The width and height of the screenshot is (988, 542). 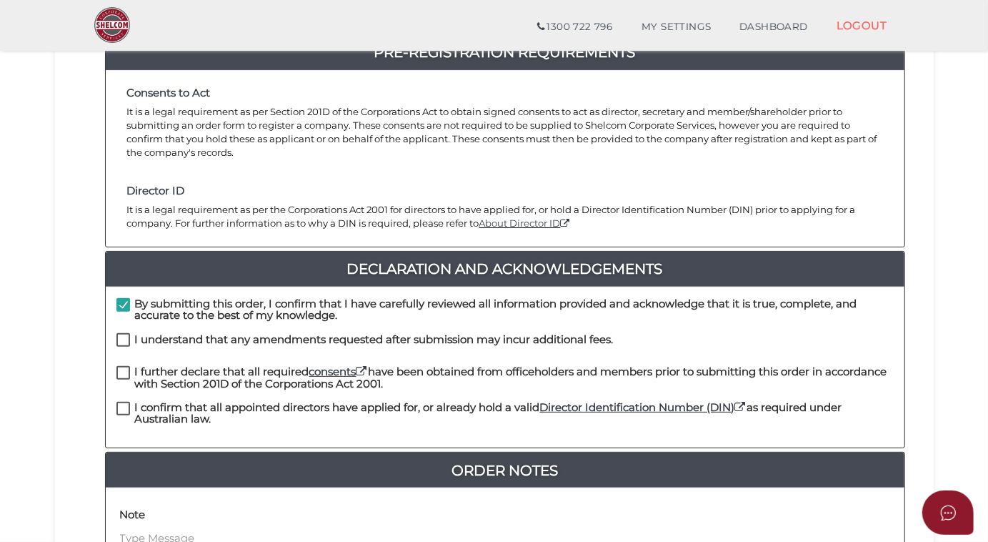 What do you see at coordinates (375, 339) in the screenshot?
I see `h4: I understand that any amendments requested after submission may incur additional fees.` at bounding box center [375, 339].